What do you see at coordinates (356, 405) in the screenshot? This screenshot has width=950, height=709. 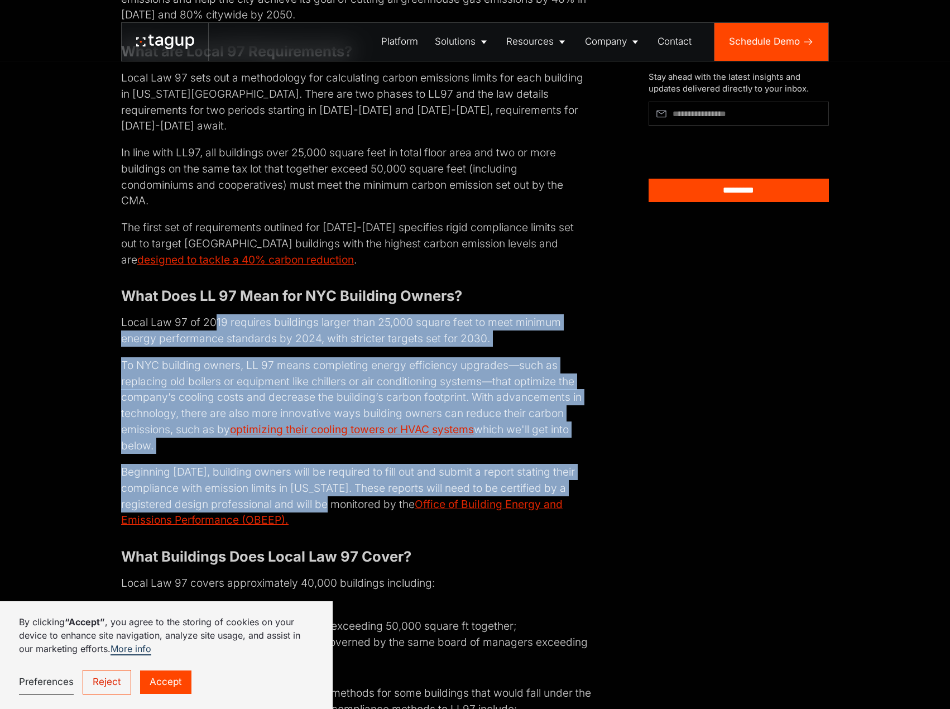 I see `p: To NYC building owners, LL 97 means completing energy efficiency upgrades—such as replacing old b...` at bounding box center [356, 405].